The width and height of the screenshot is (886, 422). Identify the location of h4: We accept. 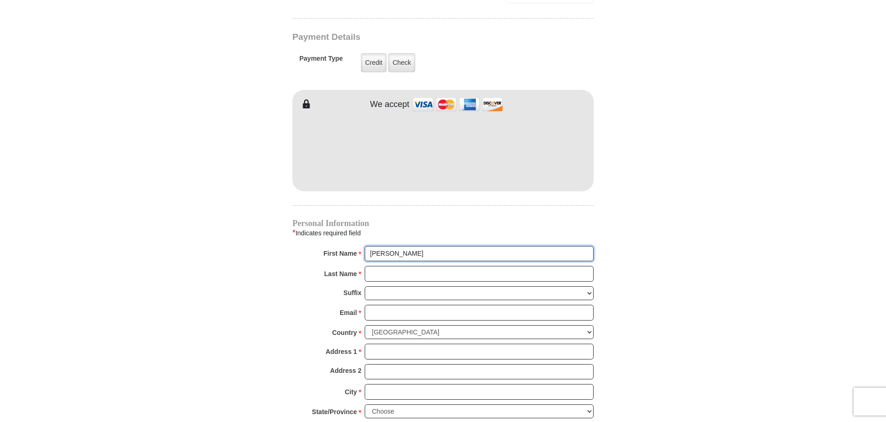
(390, 105).